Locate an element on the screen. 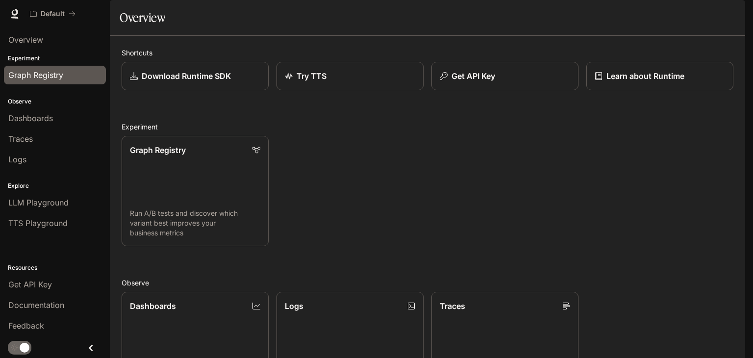  h1: Overview is located at coordinates (142, 18).